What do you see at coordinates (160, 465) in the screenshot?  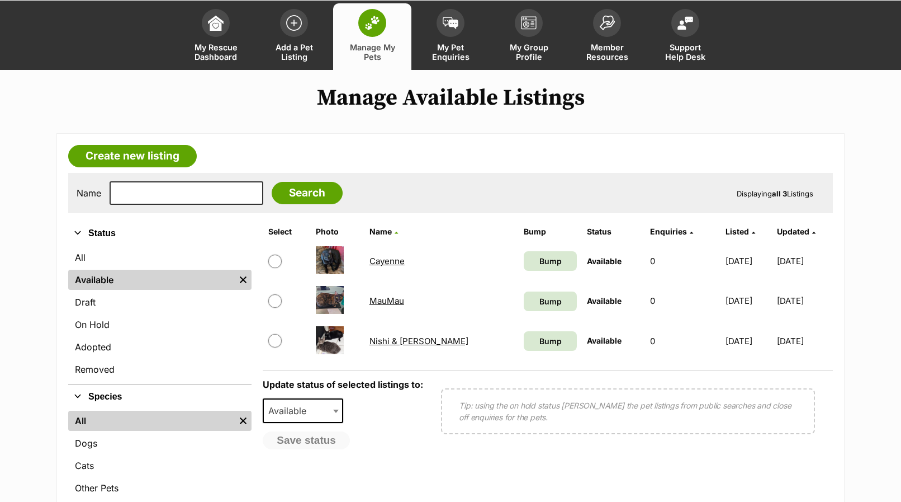 I see `a: Cats` at bounding box center [160, 465].